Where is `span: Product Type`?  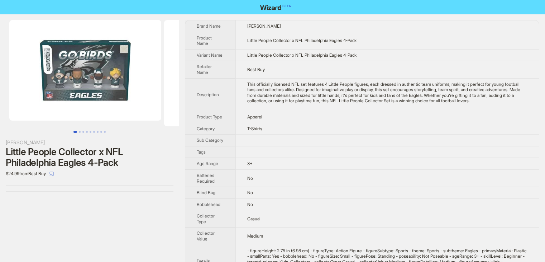 span: Product Type is located at coordinates (209, 117).